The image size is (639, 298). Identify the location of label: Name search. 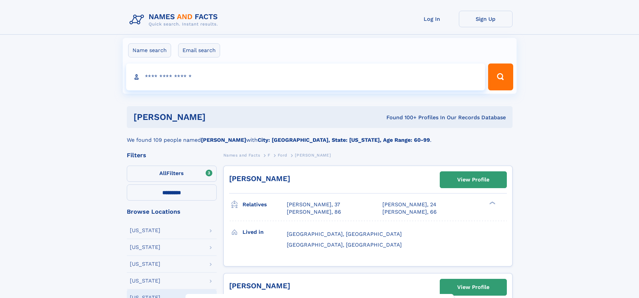
(150, 50).